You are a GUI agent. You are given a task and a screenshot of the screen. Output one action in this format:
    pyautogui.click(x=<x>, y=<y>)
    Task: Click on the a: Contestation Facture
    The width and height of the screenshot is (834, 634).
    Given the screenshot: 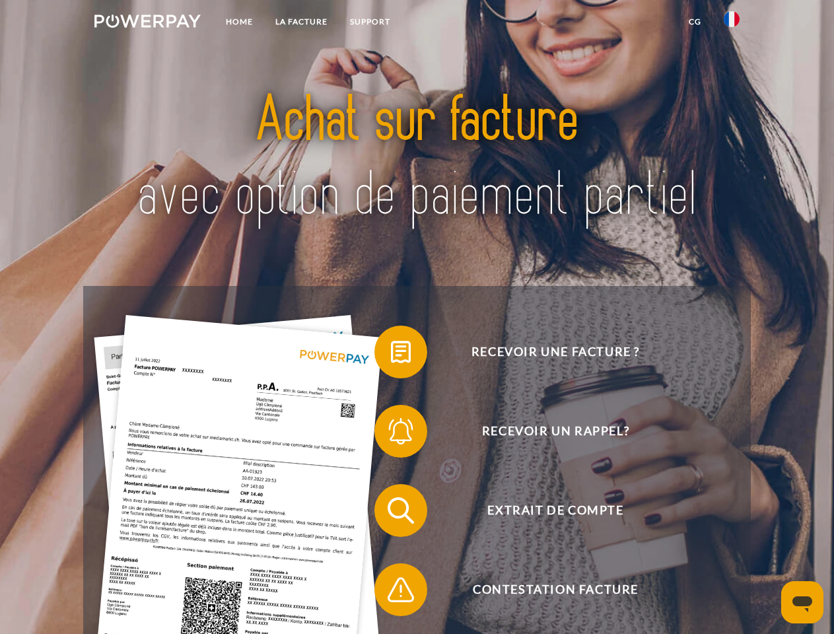 What is the action you would take?
    pyautogui.click(x=546, y=590)
    